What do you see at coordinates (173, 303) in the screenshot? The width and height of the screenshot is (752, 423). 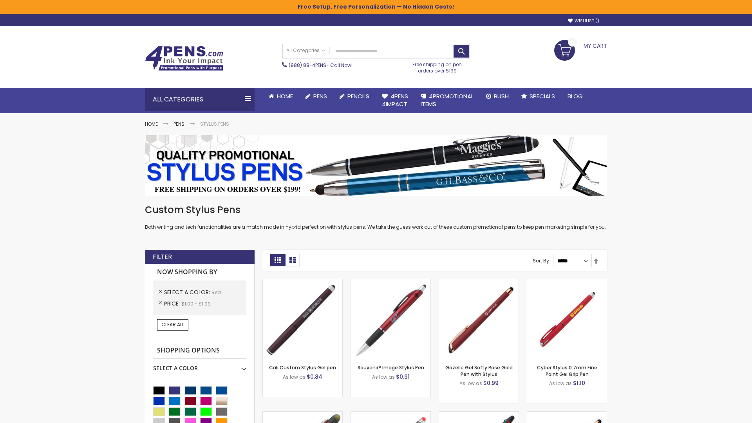 I see `span: Price` at bounding box center [173, 303].